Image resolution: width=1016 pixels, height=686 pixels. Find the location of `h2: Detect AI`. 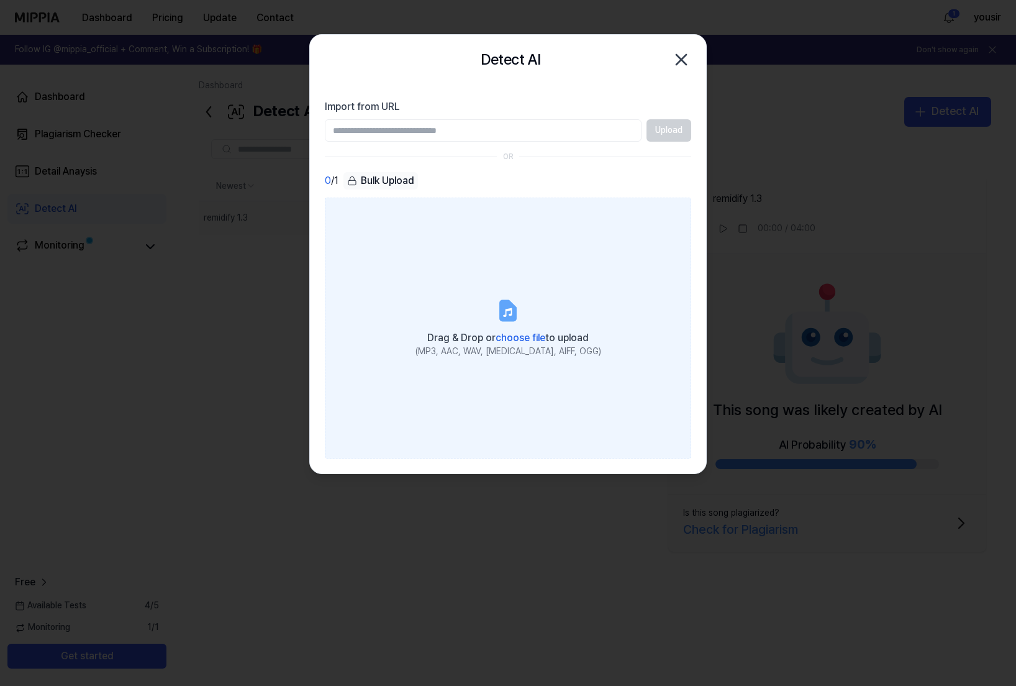

h2: Detect AI is located at coordinates (510, 60).